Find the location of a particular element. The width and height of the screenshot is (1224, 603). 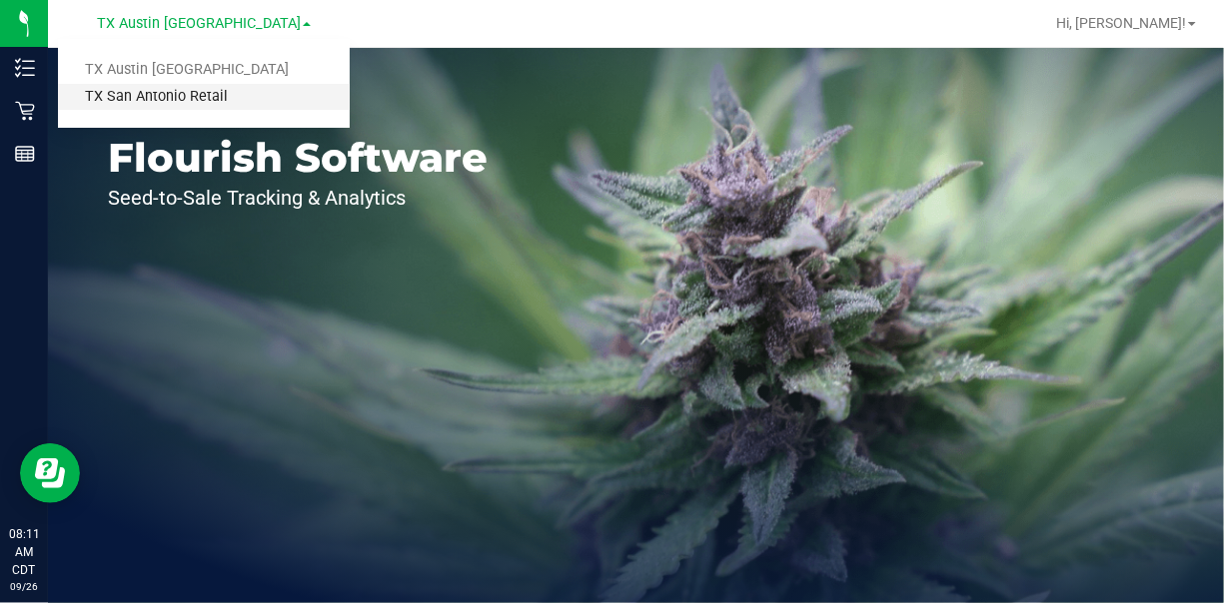

p: Seed-to-Sale Tracking & Analytics is located at coordinates (298, 198).